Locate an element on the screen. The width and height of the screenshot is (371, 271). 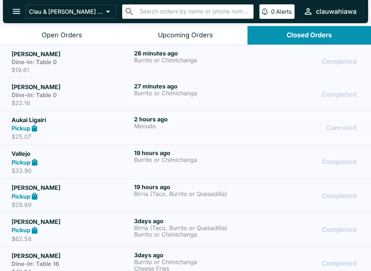
strong: Dine-In: Table 16 is located at coordinates (35, 264).